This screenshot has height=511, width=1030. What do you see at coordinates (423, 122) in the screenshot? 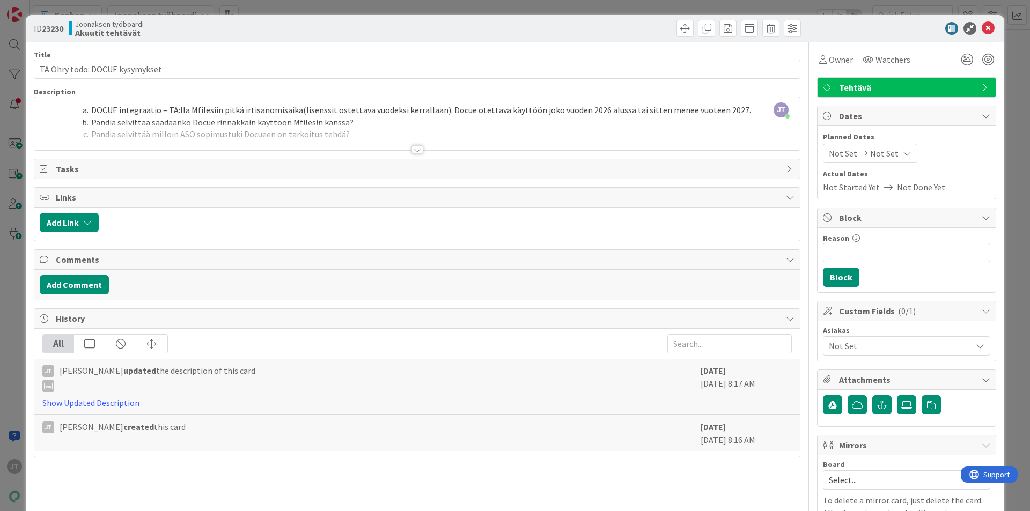
I see `li: Pandia selvittää saadaanko Docue rinnakkain käyttöön Mfilesin kanssa?` at bounding box center [423, 122].